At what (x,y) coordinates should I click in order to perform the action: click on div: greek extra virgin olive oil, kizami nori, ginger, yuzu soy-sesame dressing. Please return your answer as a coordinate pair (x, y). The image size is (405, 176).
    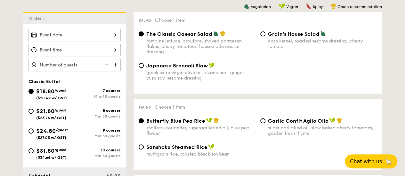
    Looking at the image, I should click on (201, 76).